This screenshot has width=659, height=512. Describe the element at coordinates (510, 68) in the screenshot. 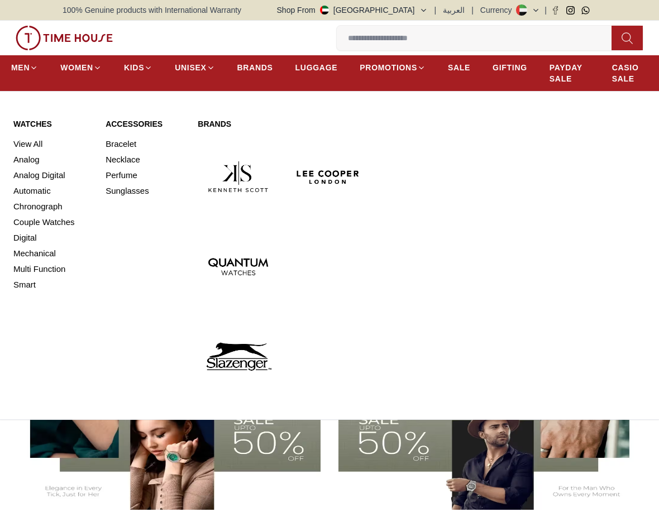

I see `span: GIFTING` at that location.